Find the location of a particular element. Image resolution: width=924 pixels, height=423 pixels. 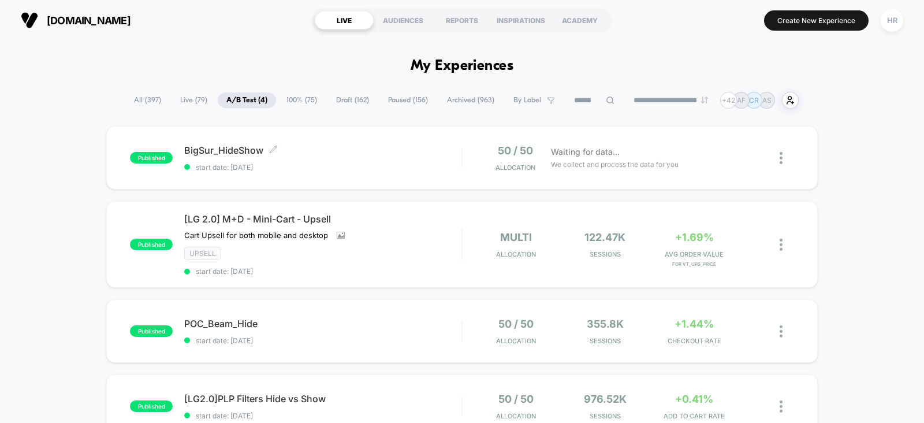

div: + 42 is located at coordinates (728, 100).